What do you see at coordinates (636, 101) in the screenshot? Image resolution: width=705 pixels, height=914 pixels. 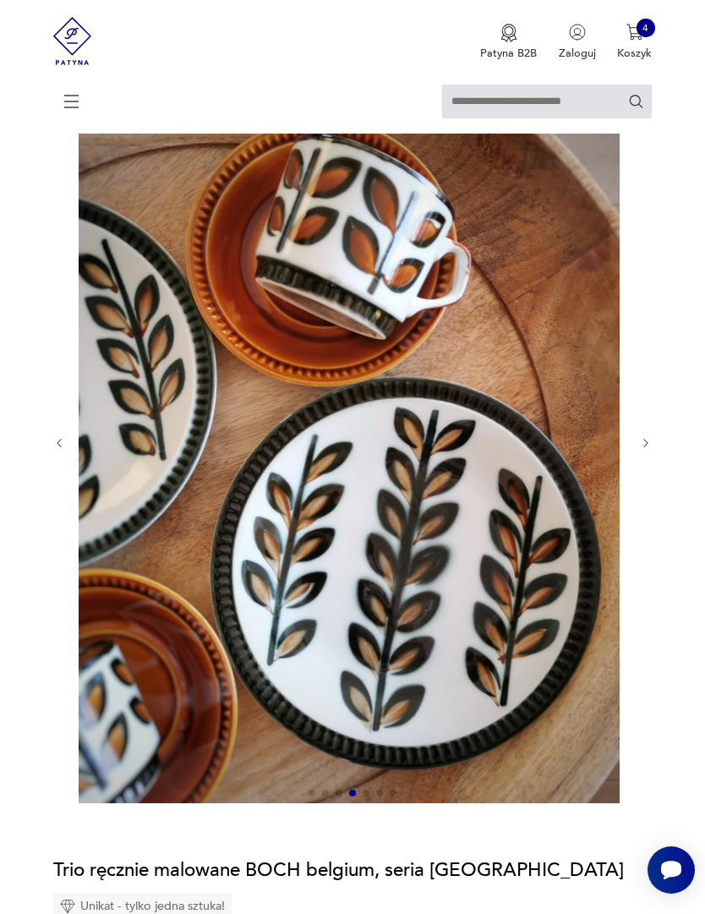 I see `button: Szukaj` at bounding box center [636, 101].